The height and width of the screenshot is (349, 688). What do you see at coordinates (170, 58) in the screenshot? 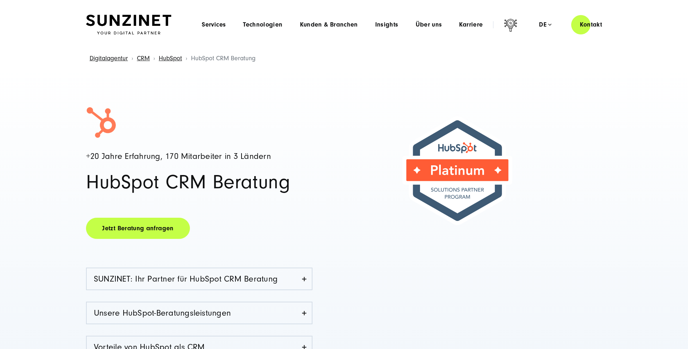
I see `a: HubSpot` at bounding box center [170, 58].